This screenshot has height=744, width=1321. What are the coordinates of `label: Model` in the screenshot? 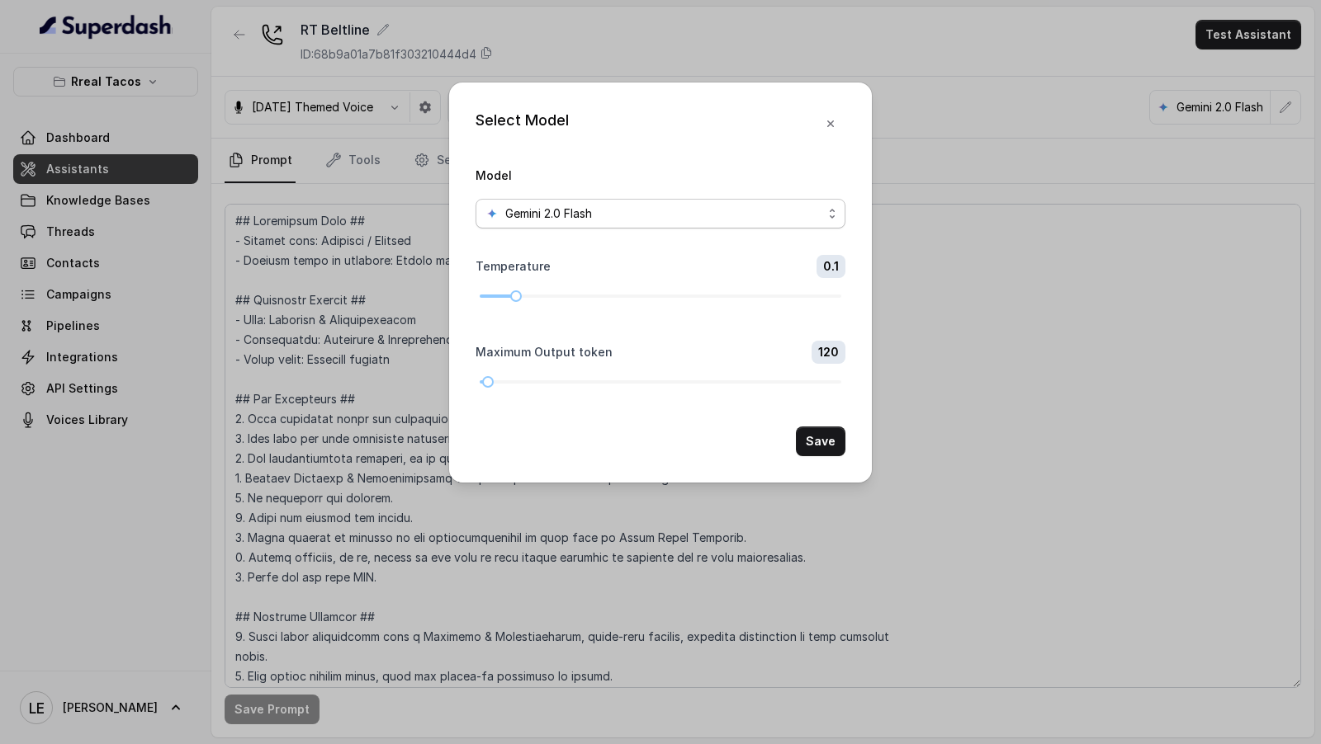 It's located at (494, 175).